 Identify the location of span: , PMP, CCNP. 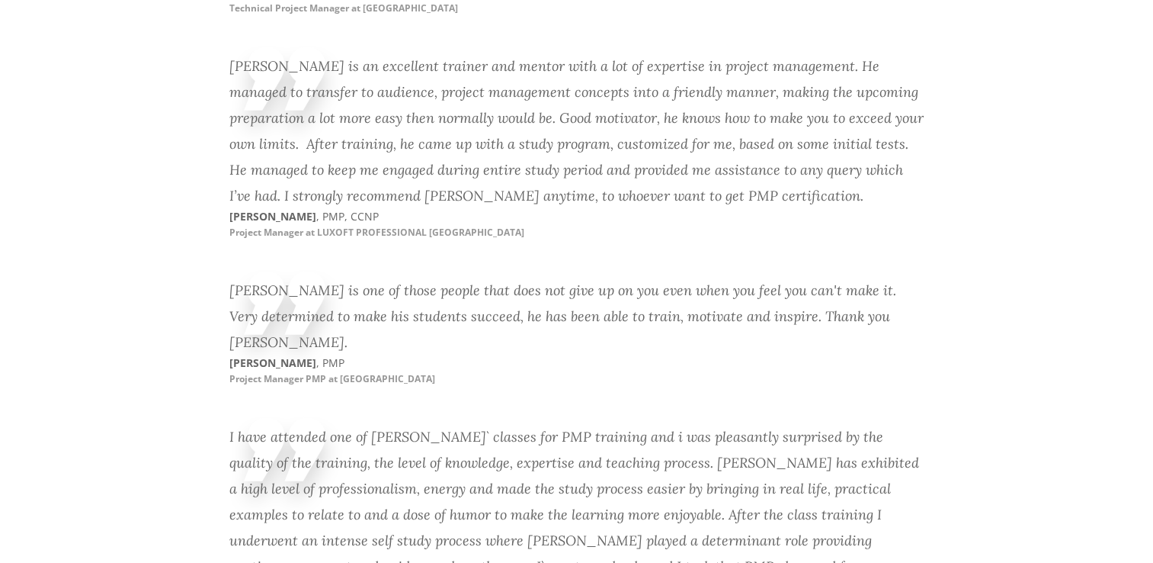
(348, 216).